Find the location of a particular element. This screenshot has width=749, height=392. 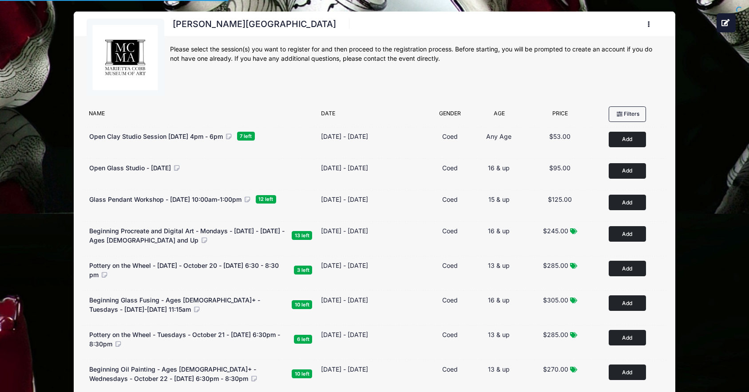

div: Price is located at coordinates (560, 116).